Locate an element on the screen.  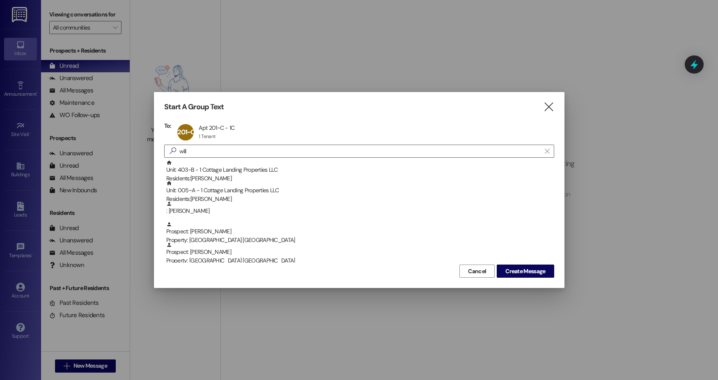
span: 201~C is located at coordinates (186, 132).